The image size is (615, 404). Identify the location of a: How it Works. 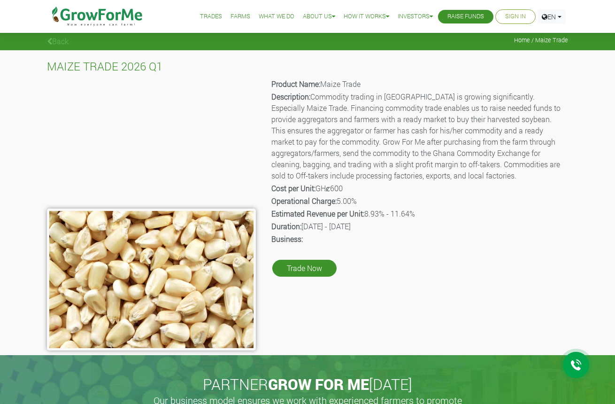
(366, 16).